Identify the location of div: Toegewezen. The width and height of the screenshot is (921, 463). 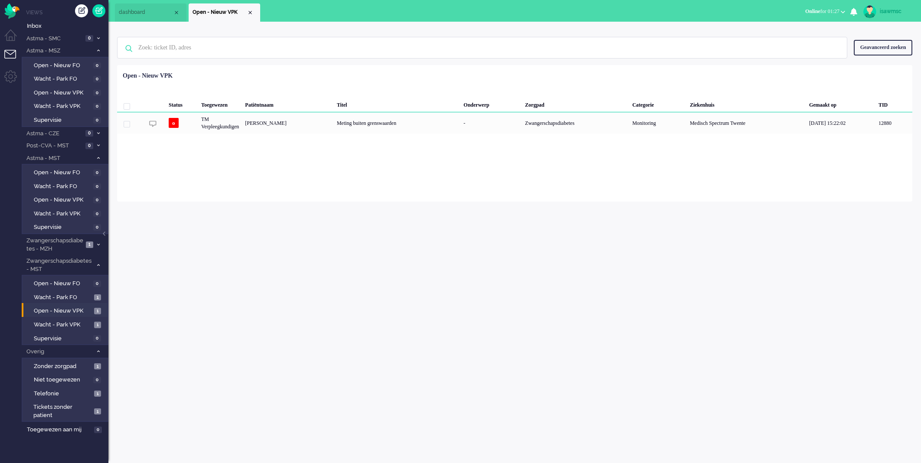
(220, 104).